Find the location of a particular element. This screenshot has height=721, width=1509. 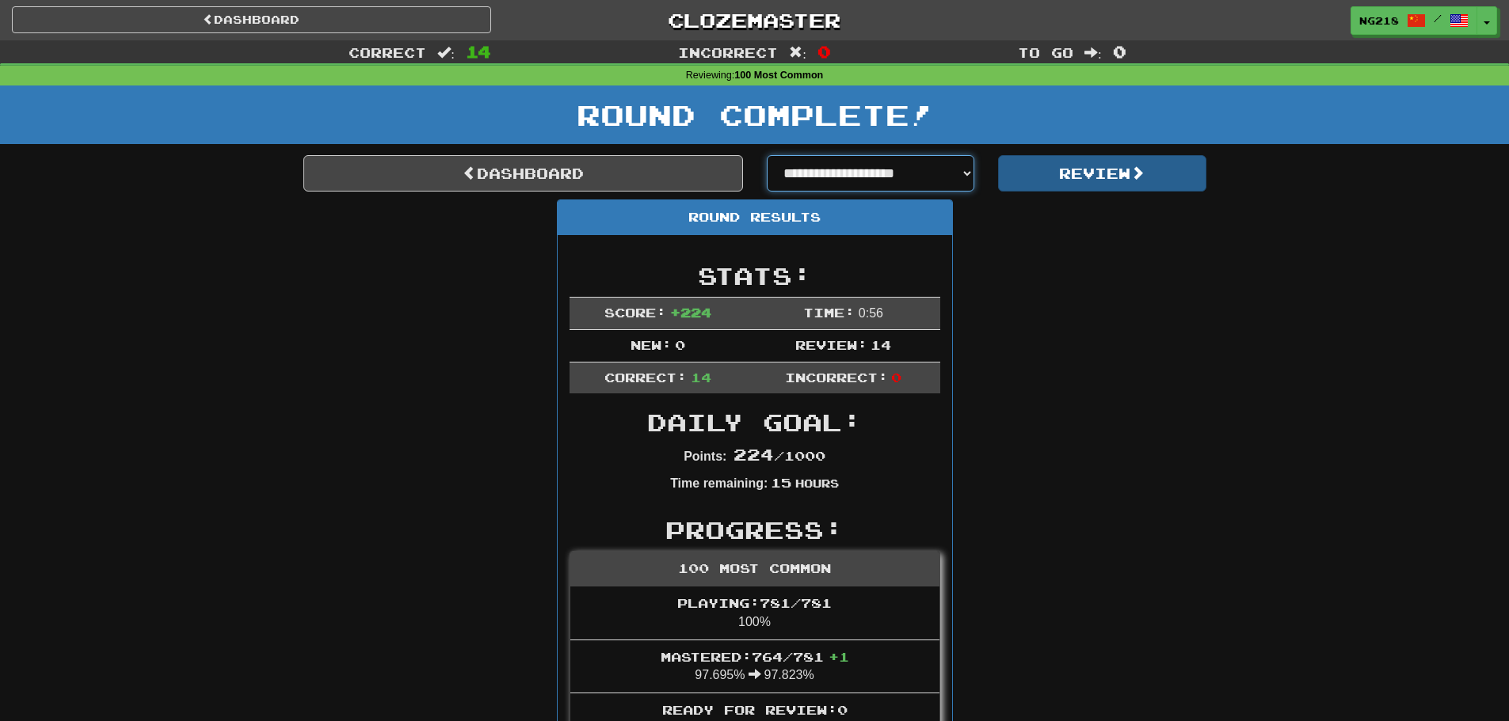

h2: Progress: is located at coordinates (755, 530).